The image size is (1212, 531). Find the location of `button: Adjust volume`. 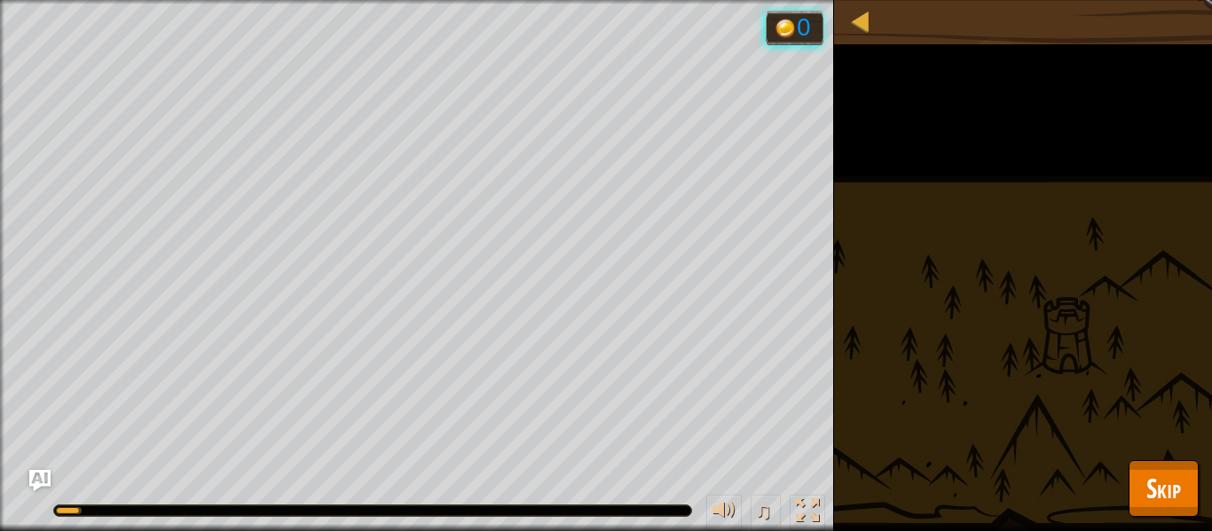

button: Adjust volume is located at coordinates (724, 513).